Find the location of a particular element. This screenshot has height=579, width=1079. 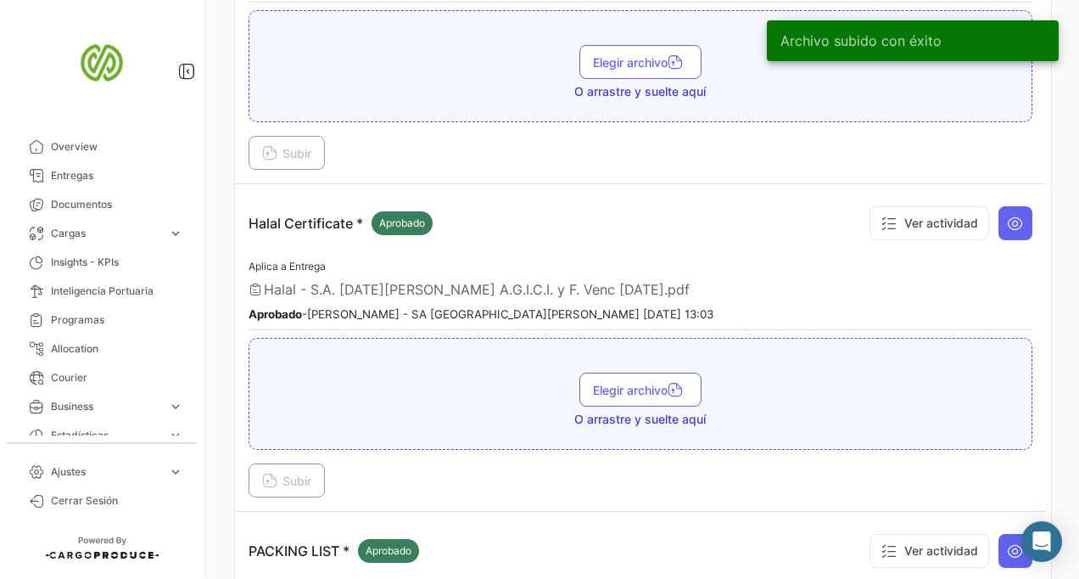

span: Allocation is located at coordinates (117, 349).